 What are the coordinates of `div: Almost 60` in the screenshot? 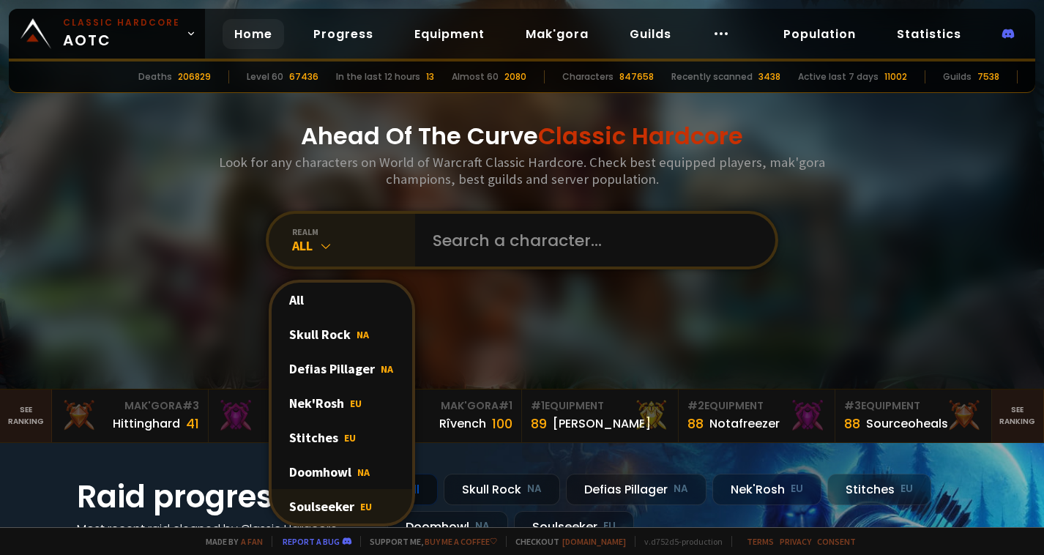 It's located at (475, 77).